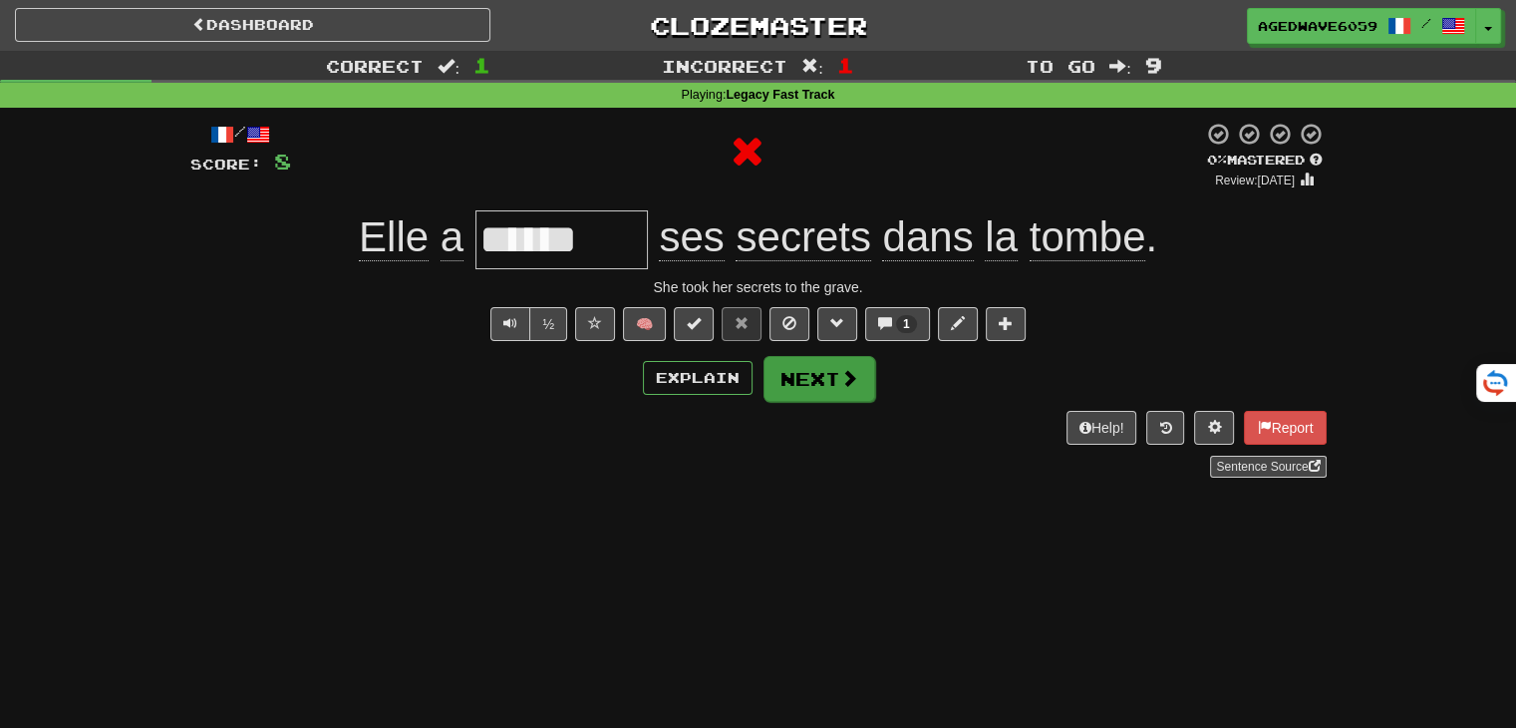 Image resolution: width=1516 pixels, height=728 pixels. Describe the element at coordinates (226, 163) in the screenshot. I see `span: Score:` at that location.